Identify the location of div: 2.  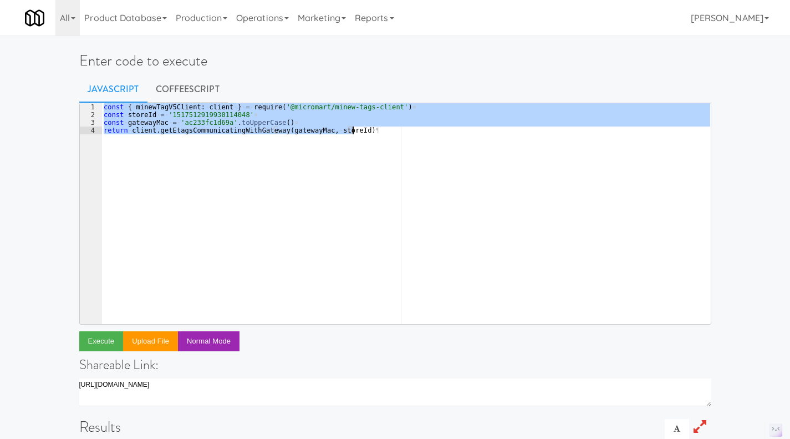
(91, 115).